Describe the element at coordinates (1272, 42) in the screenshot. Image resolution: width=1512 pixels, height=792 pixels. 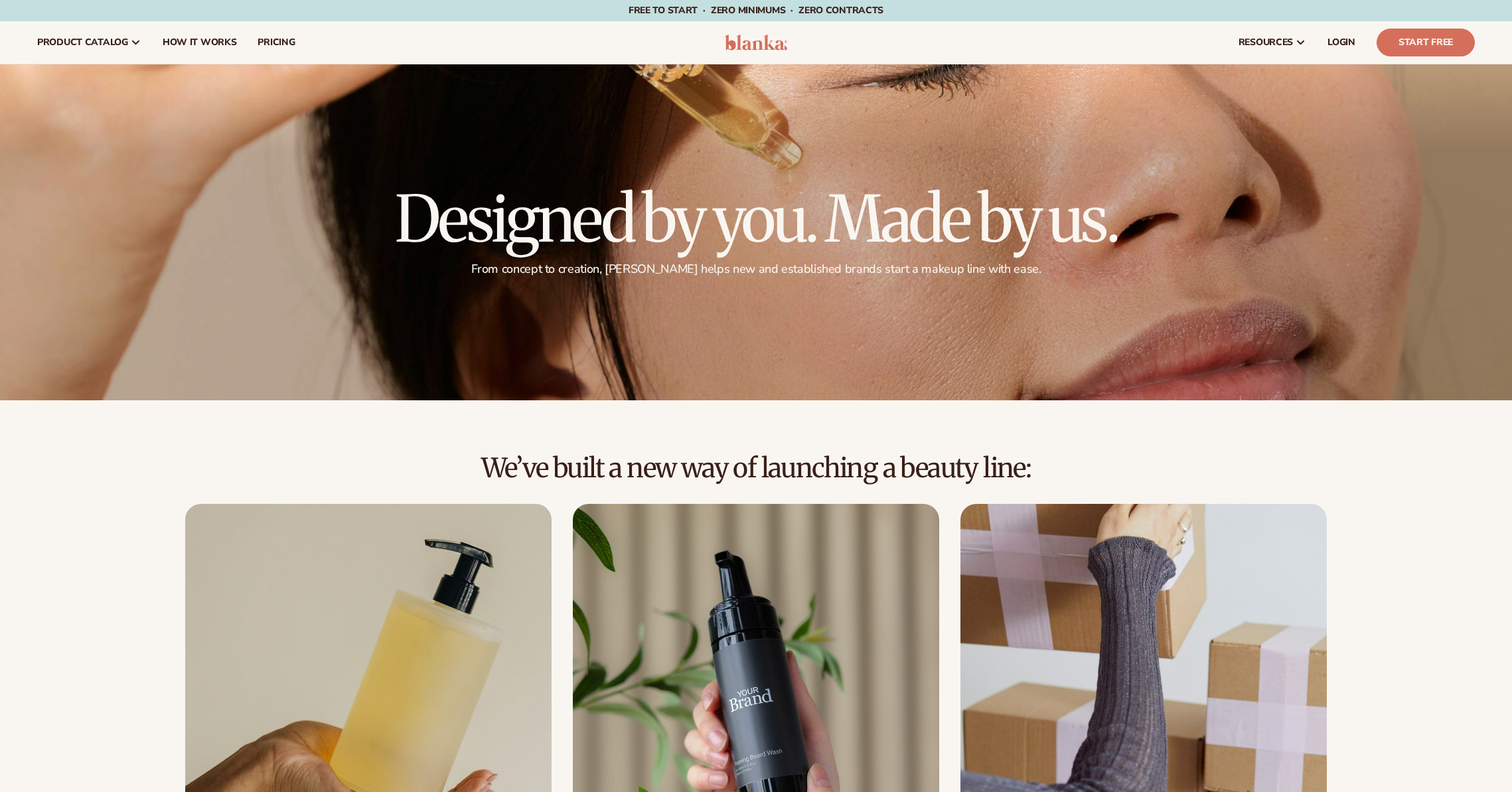
I see `a: resources` at that location.